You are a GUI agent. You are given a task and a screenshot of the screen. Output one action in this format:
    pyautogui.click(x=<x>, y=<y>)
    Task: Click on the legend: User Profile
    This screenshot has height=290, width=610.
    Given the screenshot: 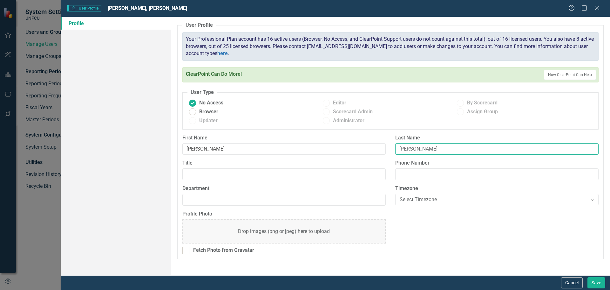 What is the action you would take?
    pyautogui.click(x=199, y=25)
    